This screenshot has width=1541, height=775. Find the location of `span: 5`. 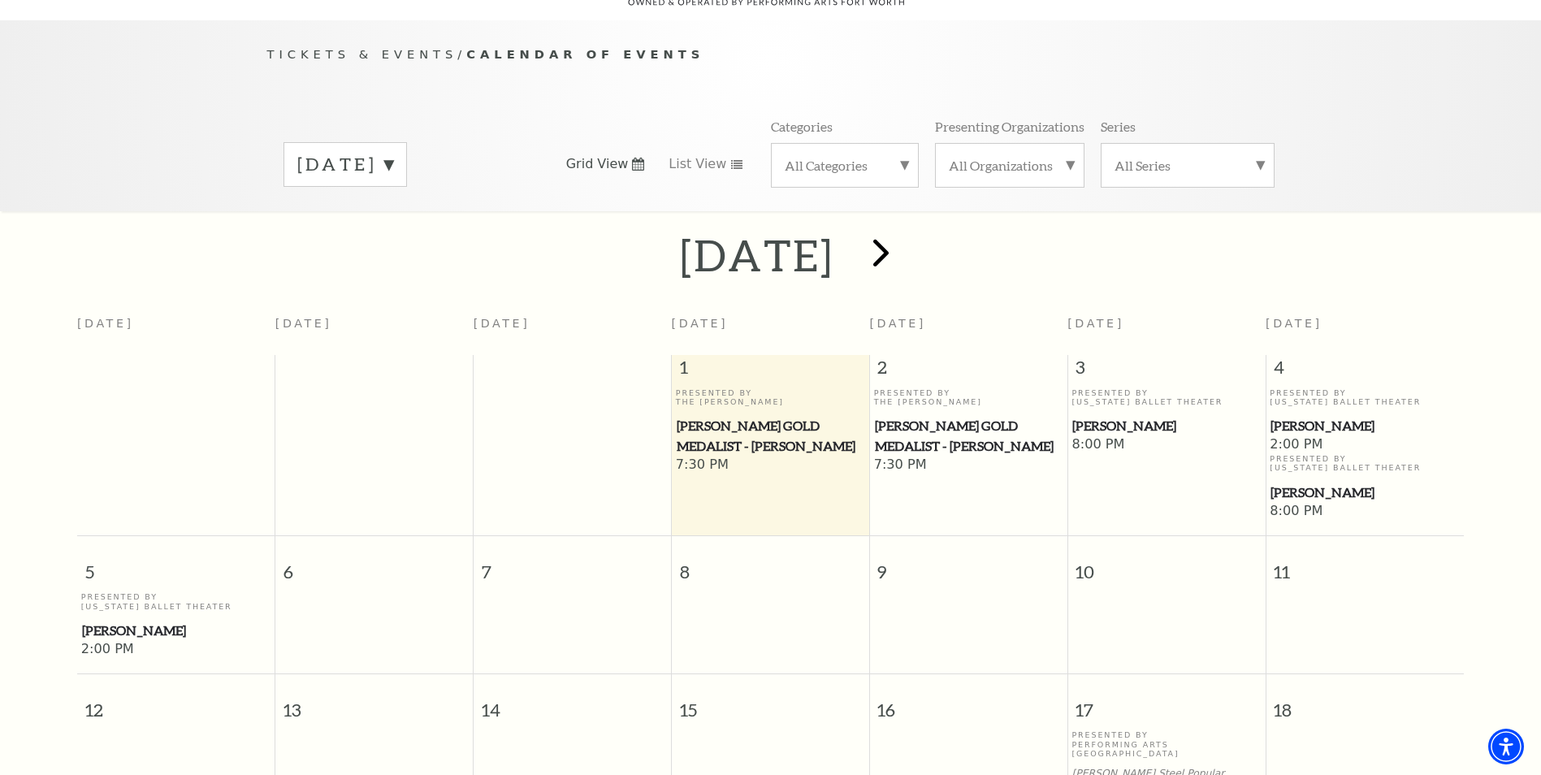

span: 5 is located at coordinates (175, 564).